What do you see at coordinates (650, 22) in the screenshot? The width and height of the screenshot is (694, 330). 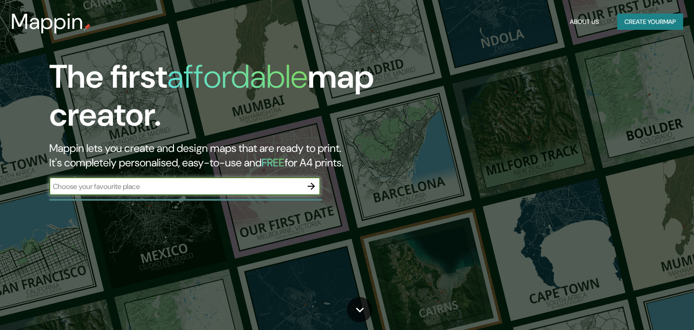 I see `button: Create yourmap` at bounding box center [650, 22].